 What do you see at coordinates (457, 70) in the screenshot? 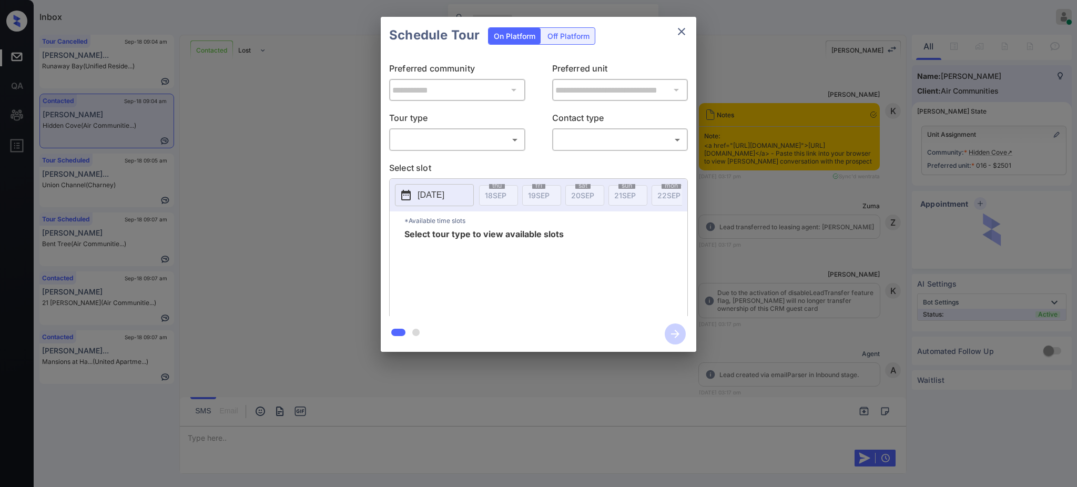
I see `p: Preferred community` at bounding box center [457, 70].